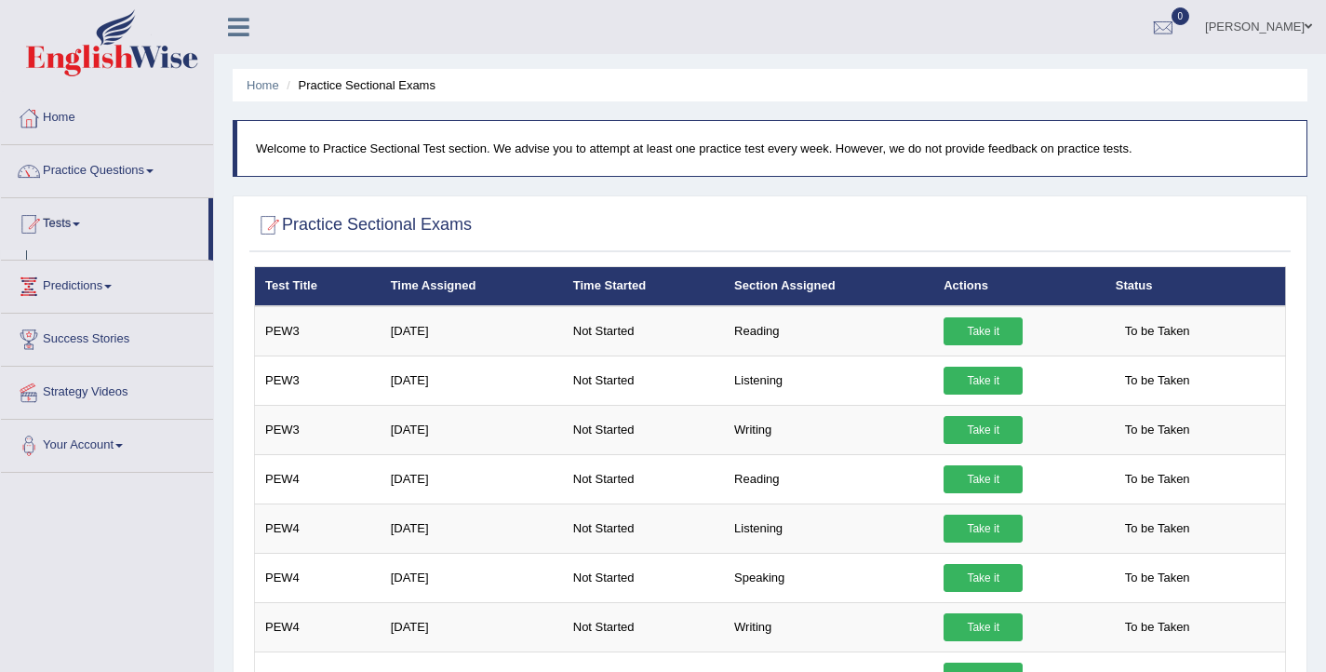 Image resolution: width=1326 pixels, height=672 pixels. What do you see at coordinates (1181, 16) in the screenshot?
I see `span: 0` at bounding box center [1181, 16].